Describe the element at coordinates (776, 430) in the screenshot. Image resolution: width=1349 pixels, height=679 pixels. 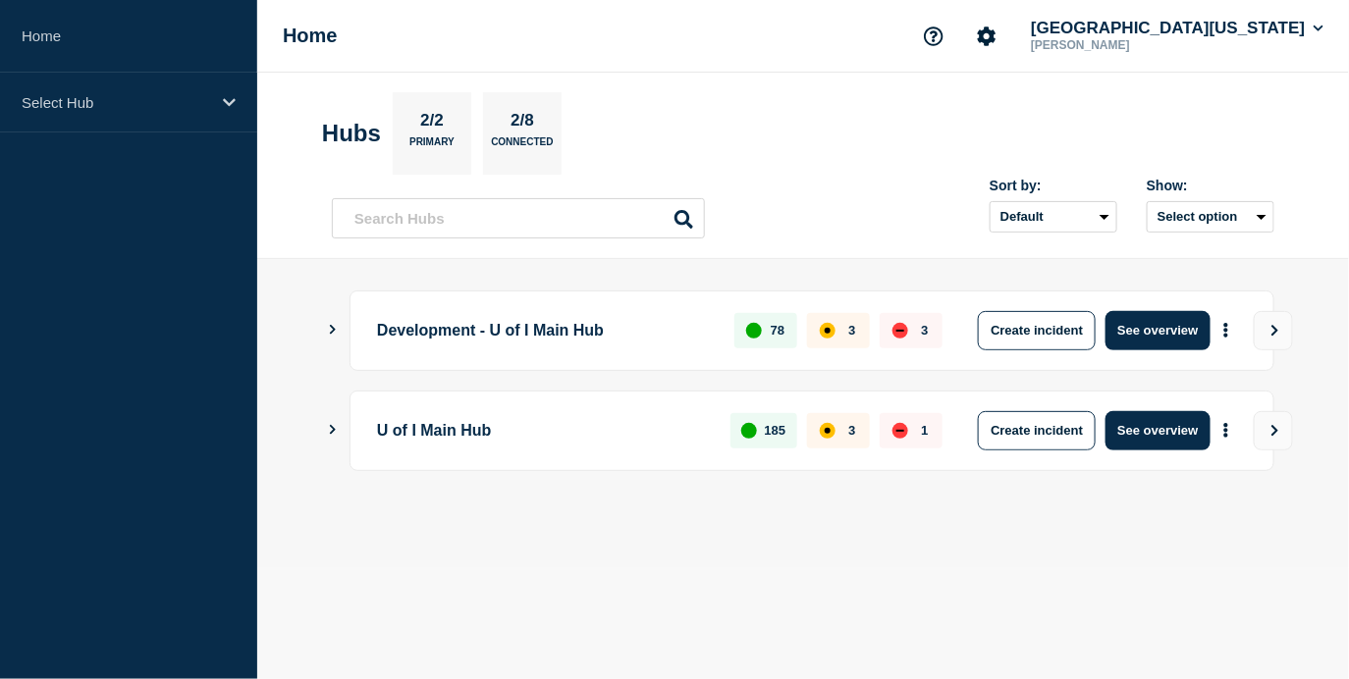
I see `p: 185` at that location.